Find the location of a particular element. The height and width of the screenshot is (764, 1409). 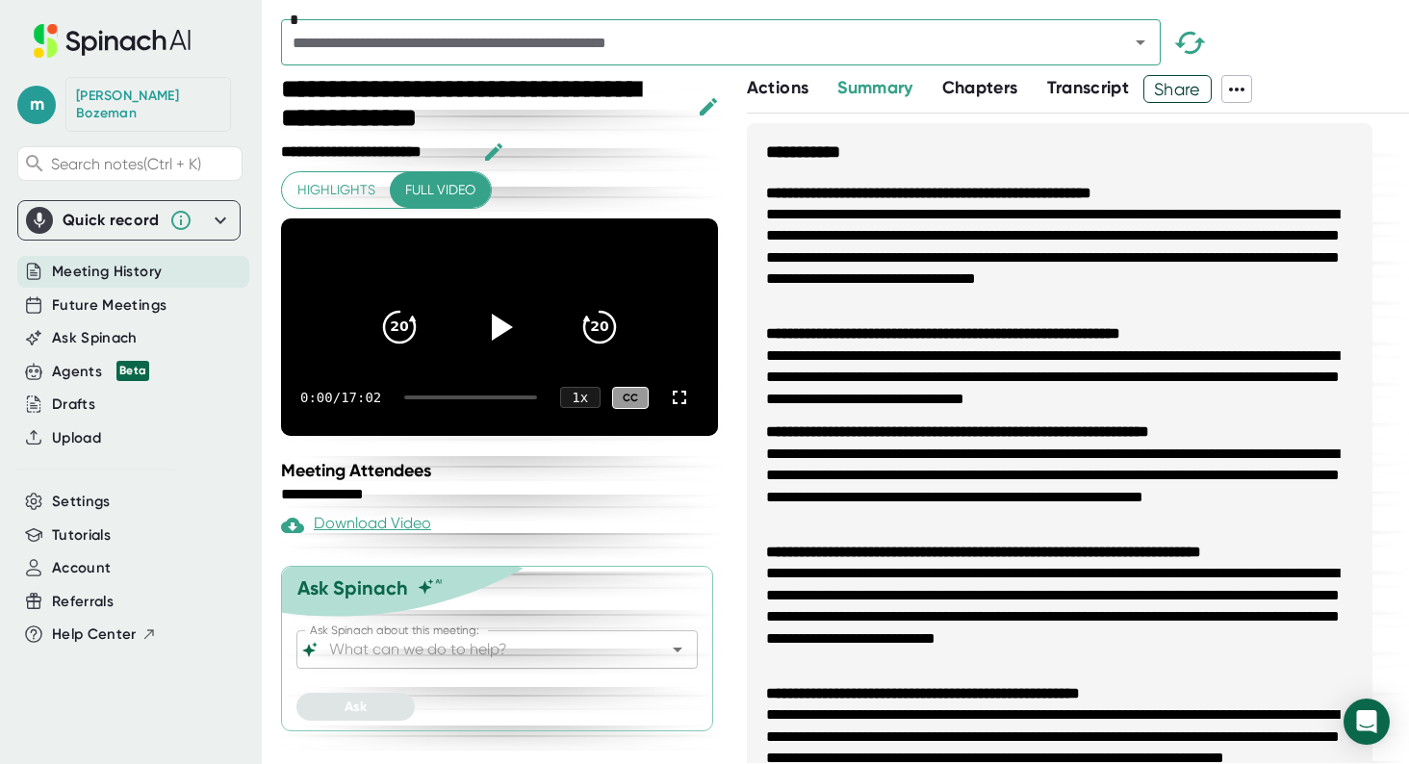

input: What can we do to help? is located at coordinates (480, 650).